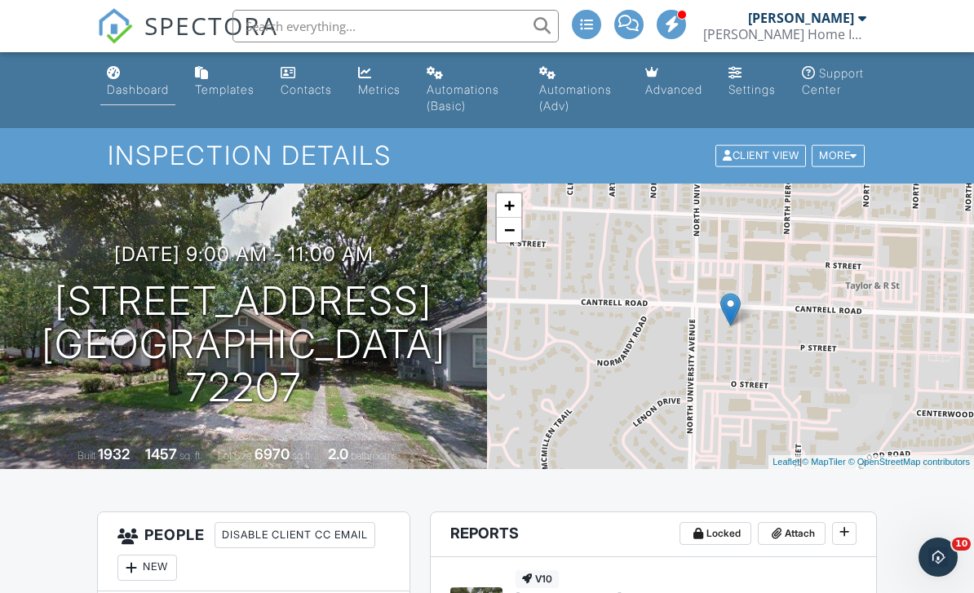 This screenshot has width=974, height=593. I want to click on a: Zoom out, so click(509, 230).